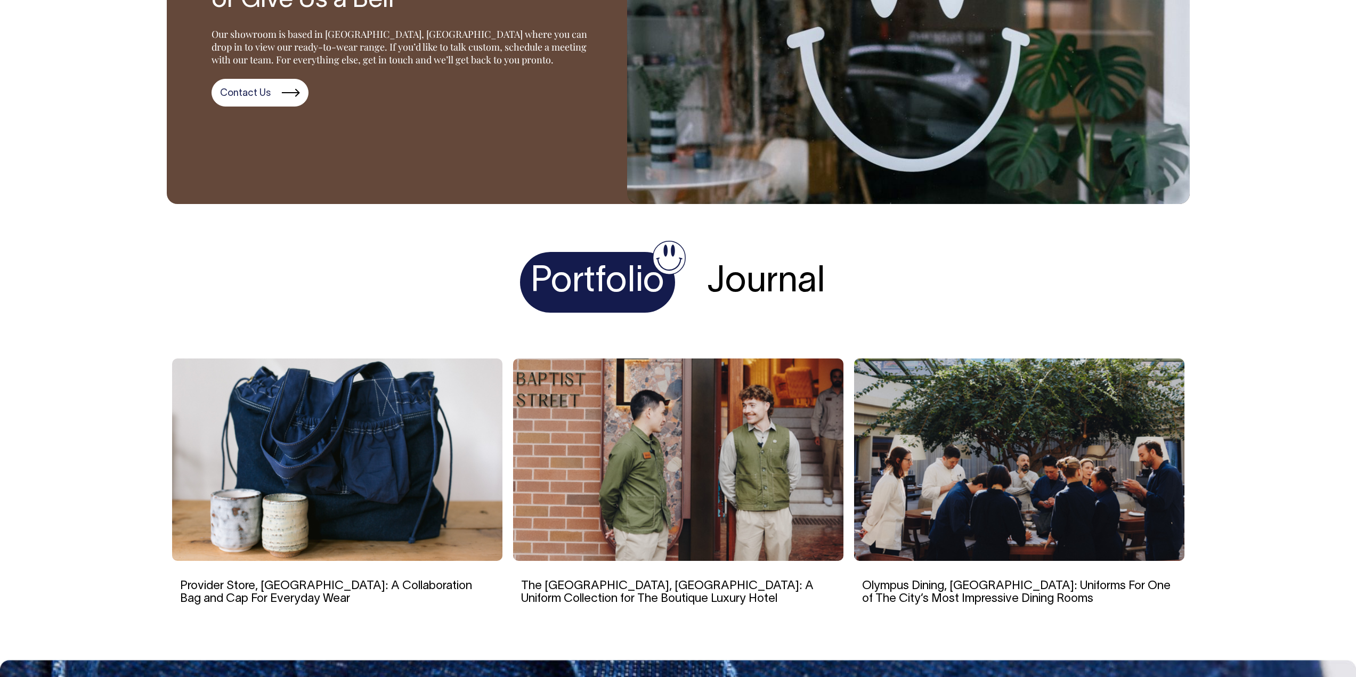 Image resolution: width=1356 pixels, height=677 pixels. What do you see at coordinates (678, 460) in the screenshot?
I see `img: The EVE Hotel, Sydney: A Uniform Collection for The Boutique Luxury Hotel` at bounding box center [678, 460].